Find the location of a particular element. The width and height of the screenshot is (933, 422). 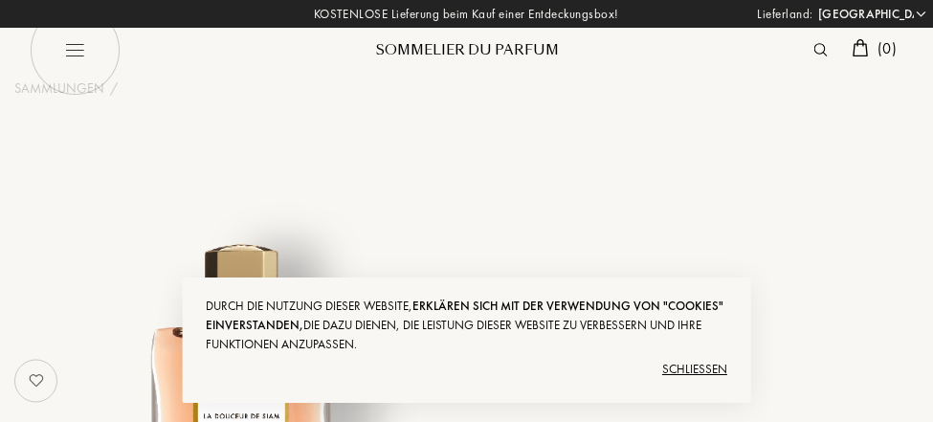

img: search_icn.svg is located at coordinates (821, 50).